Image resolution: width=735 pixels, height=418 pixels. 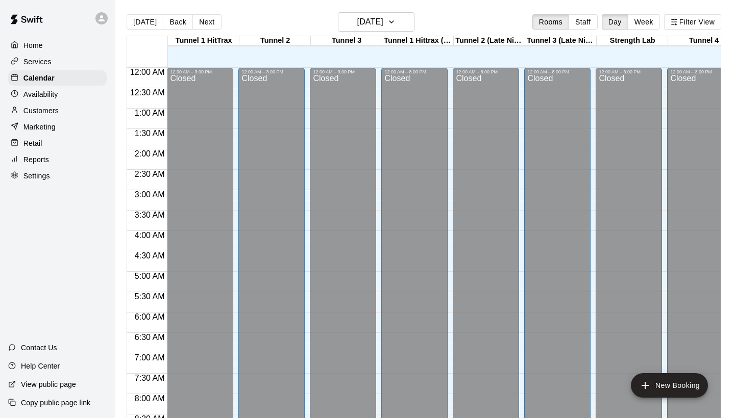 I want to click on p: Availability, so click(x=41, y=94).